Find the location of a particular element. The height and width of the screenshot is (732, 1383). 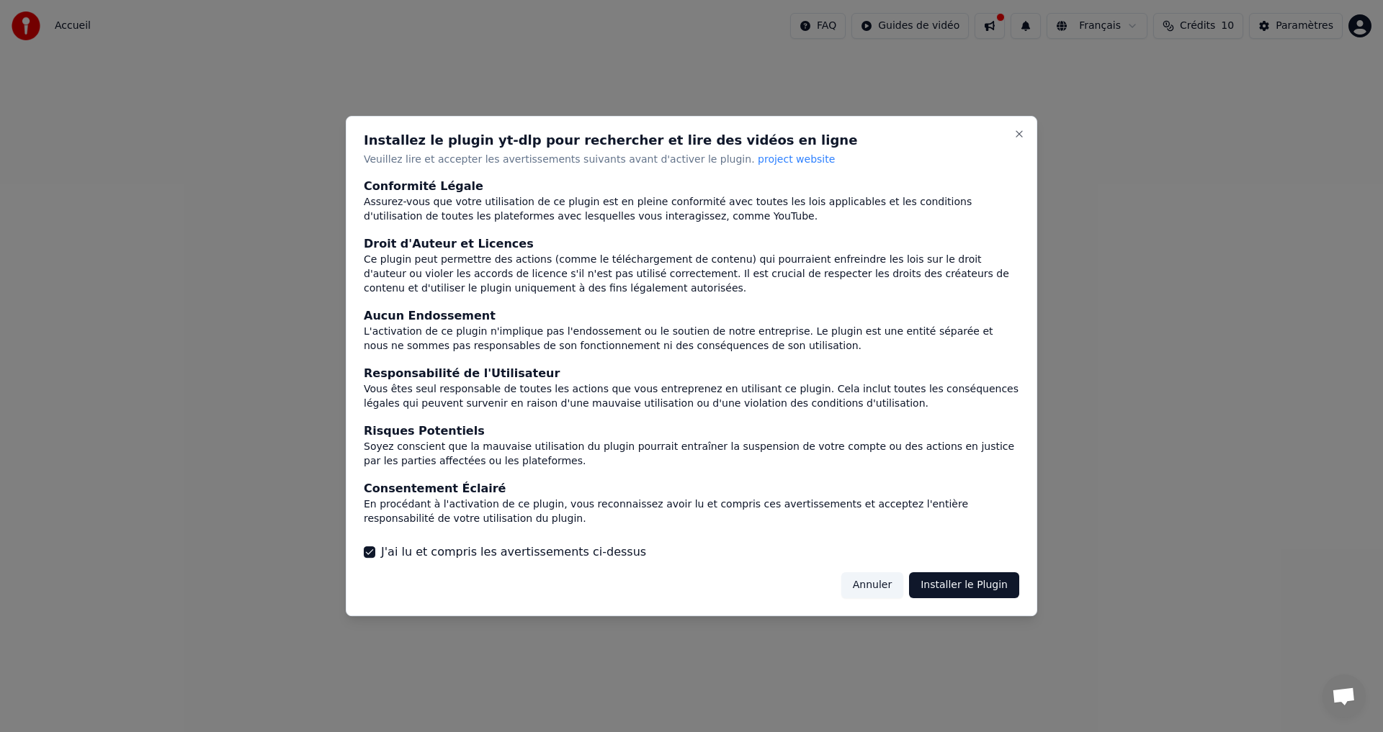

span: project website is located at coordinates (796, 159).